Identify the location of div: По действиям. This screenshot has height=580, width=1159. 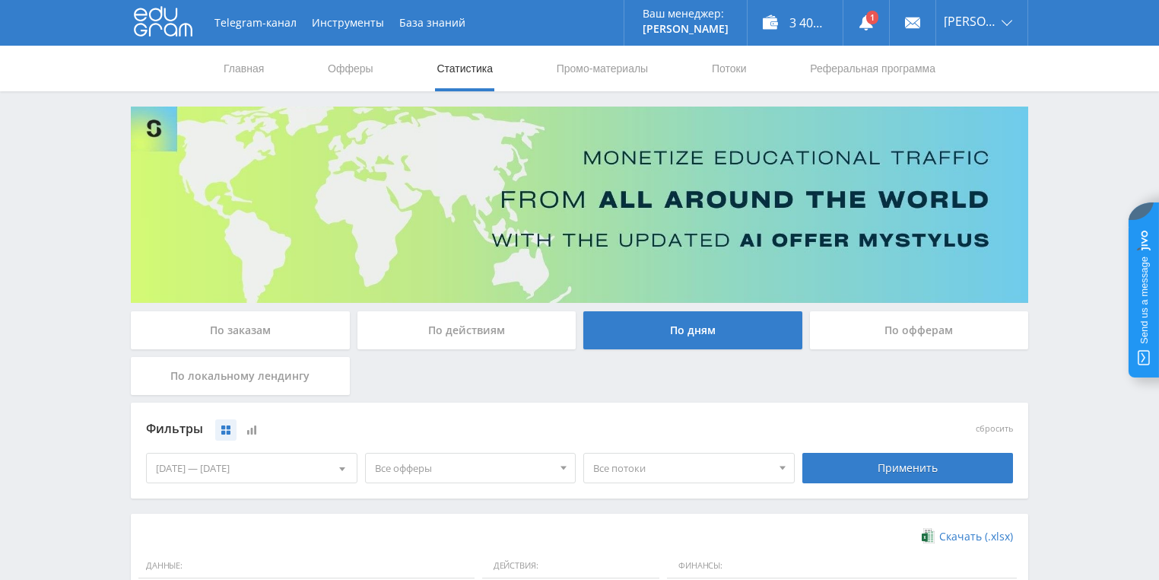
(467, 330).